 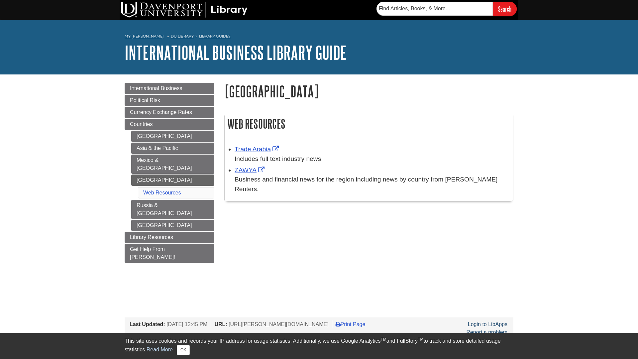 I want to click on img: DU Library, so click(x=184, y=10).